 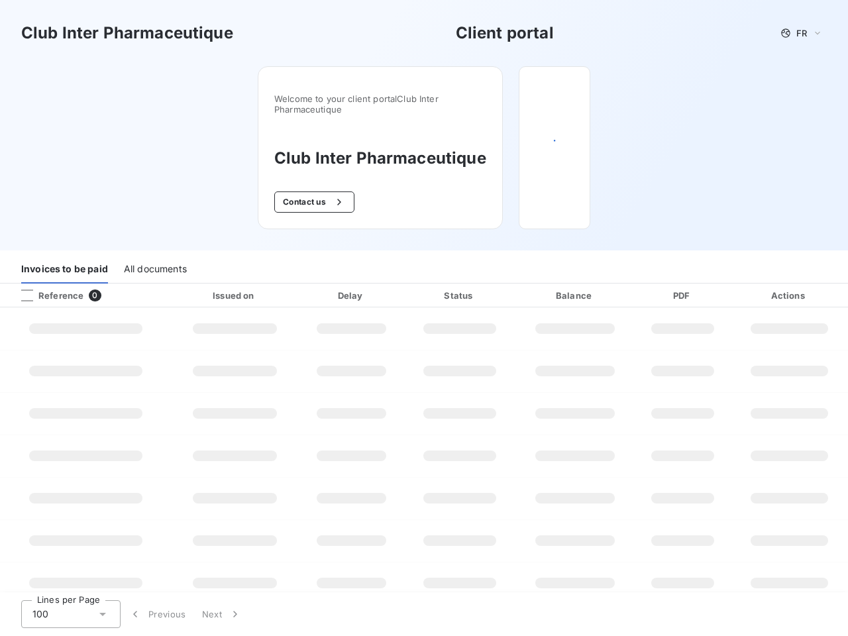 I want to click on span: 0, so click(x=95, y=296).